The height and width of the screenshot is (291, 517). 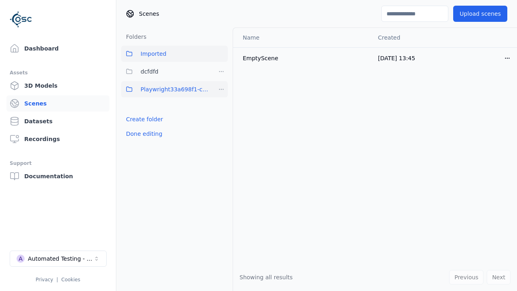 I want to click on button: Done editing, so click(x=144, y=134).